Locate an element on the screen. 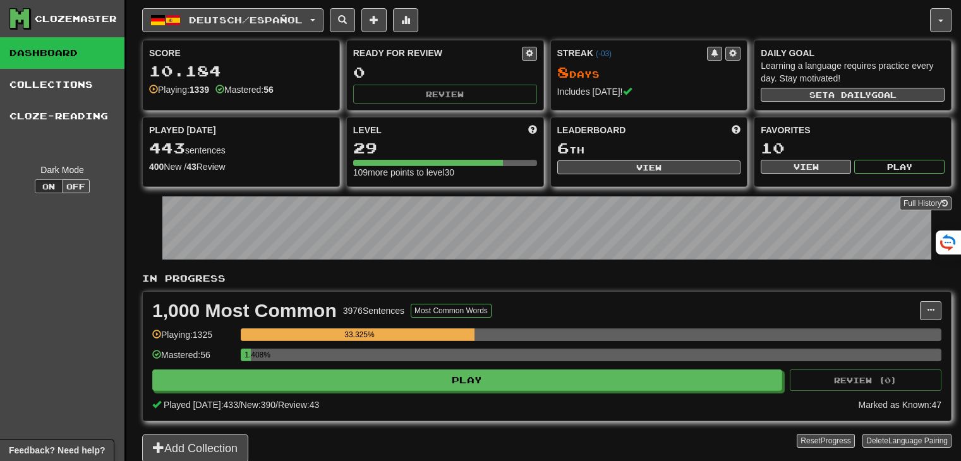 This screenshot has width=961, height=461. strong: 56 is located at coordinates (269, 90).